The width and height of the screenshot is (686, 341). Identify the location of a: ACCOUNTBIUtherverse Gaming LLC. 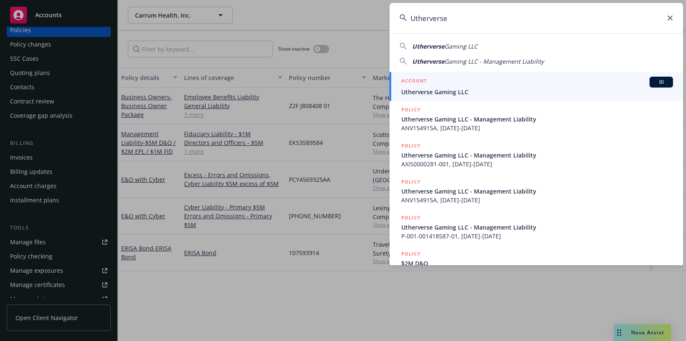
(536, 86).